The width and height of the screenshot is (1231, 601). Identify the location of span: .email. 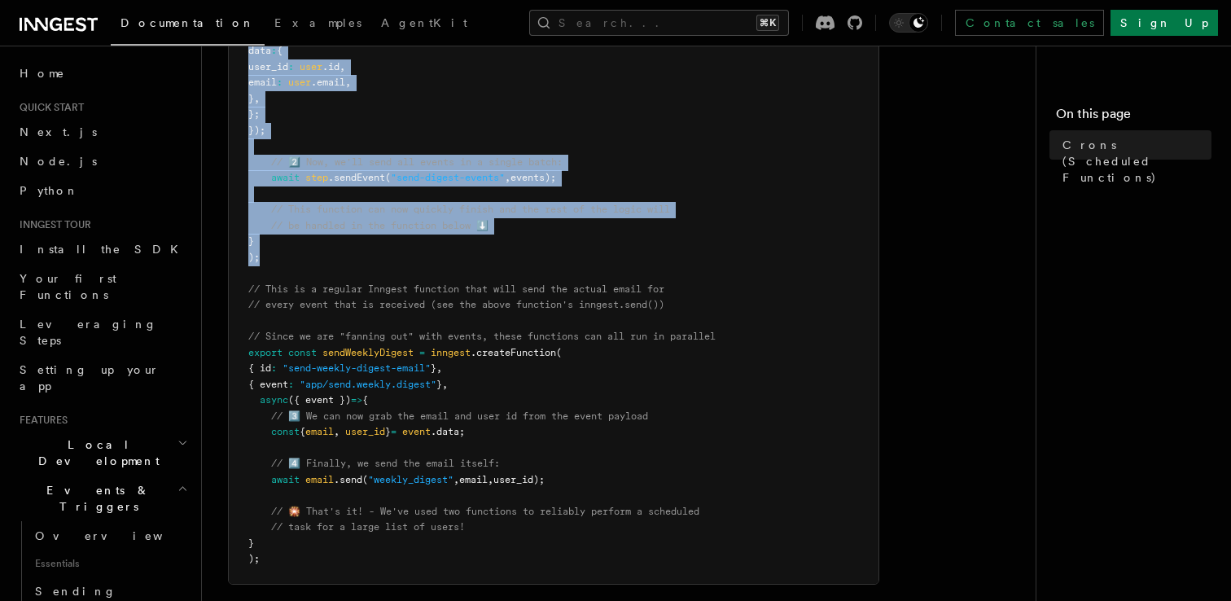
(328, 82).